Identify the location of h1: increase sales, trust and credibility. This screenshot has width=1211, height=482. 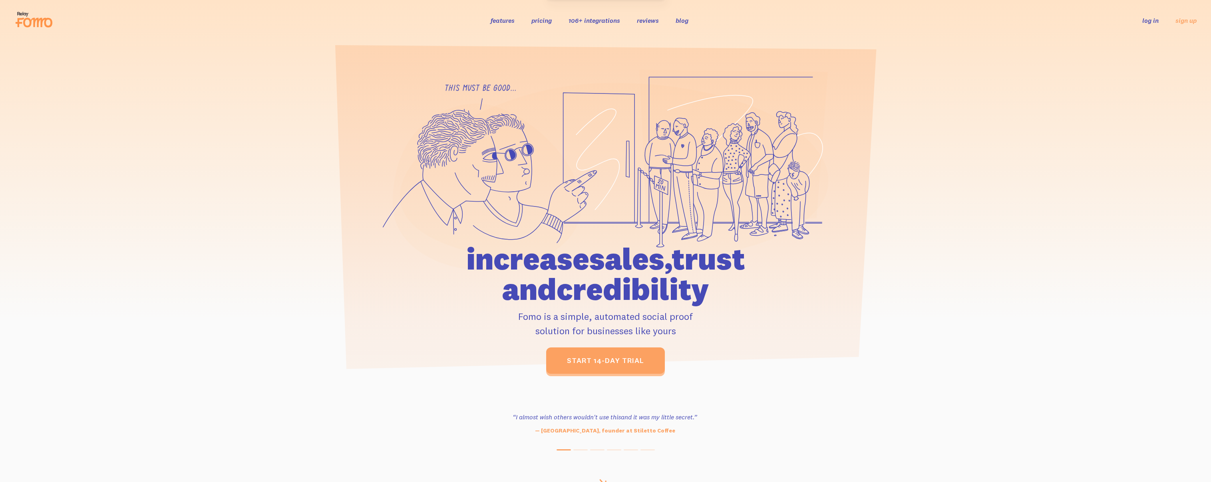
(606, 274).